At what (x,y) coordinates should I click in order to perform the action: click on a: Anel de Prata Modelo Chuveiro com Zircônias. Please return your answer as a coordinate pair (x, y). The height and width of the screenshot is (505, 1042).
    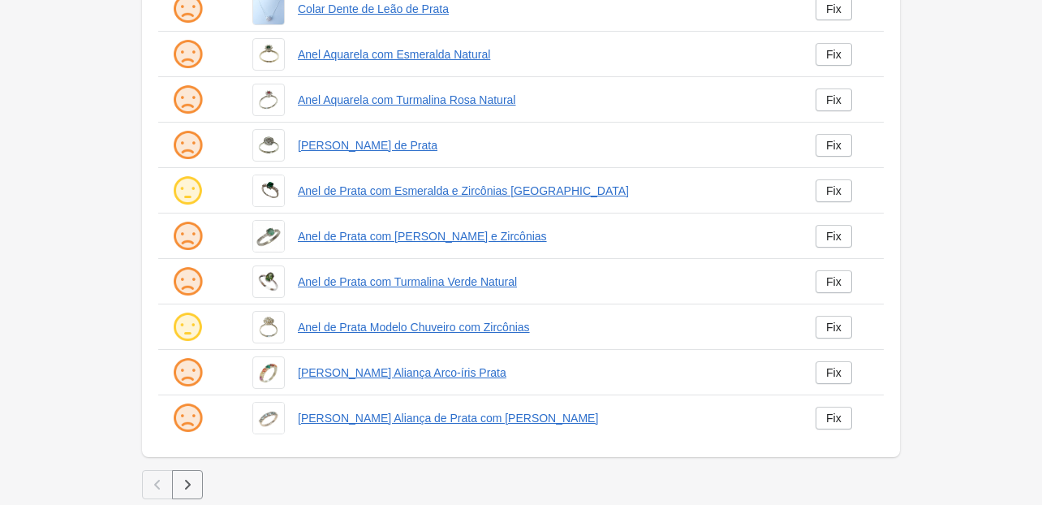
    Looking at the image, I should click on (544, 327).